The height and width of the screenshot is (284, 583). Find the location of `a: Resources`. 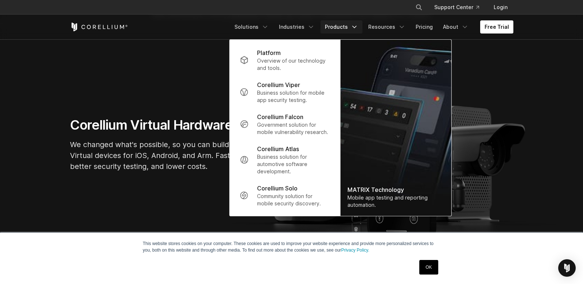

a: Resources is located at coordinates (387, 27).